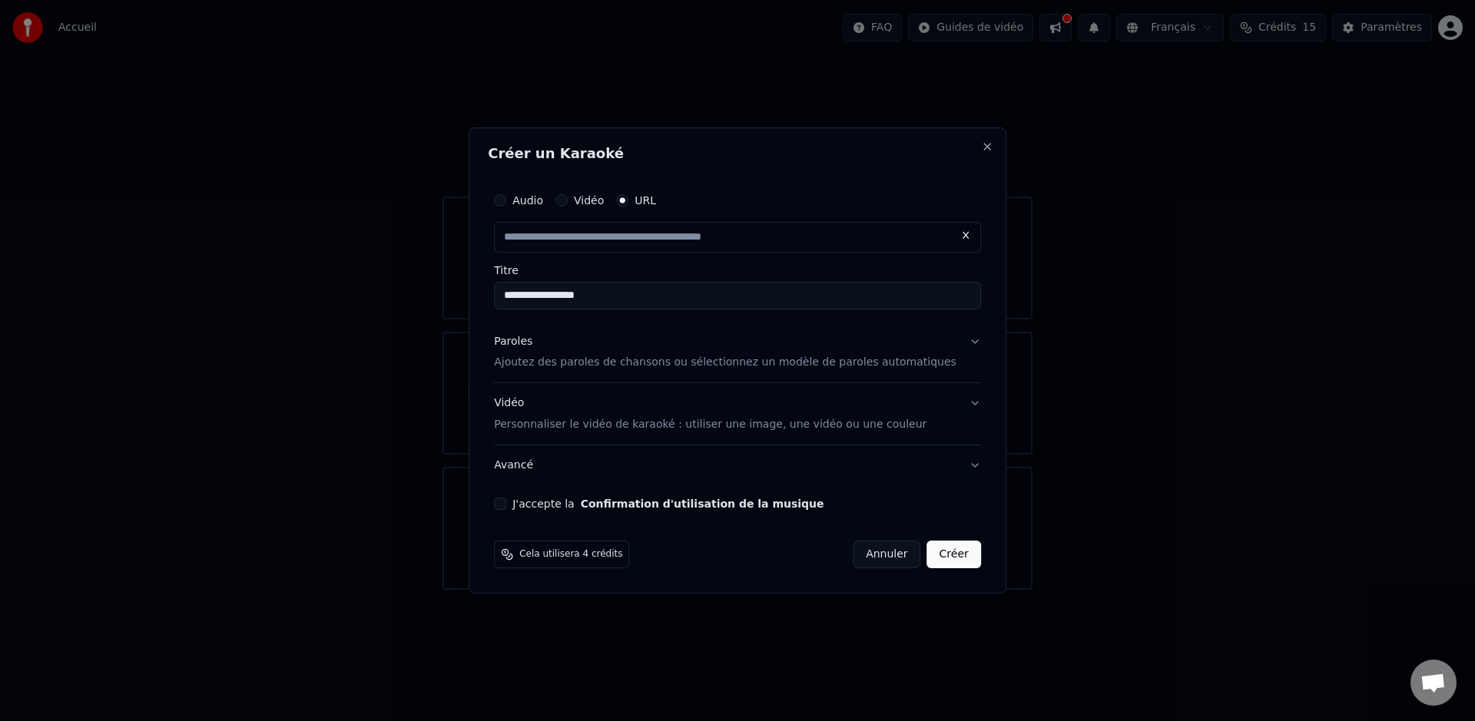 The width and height of the screenshot is (1475, 721). What do you see at coordinates (710, 415) in the screenshot?
I see `div: Vidéo` at bounding box center [710, 415].